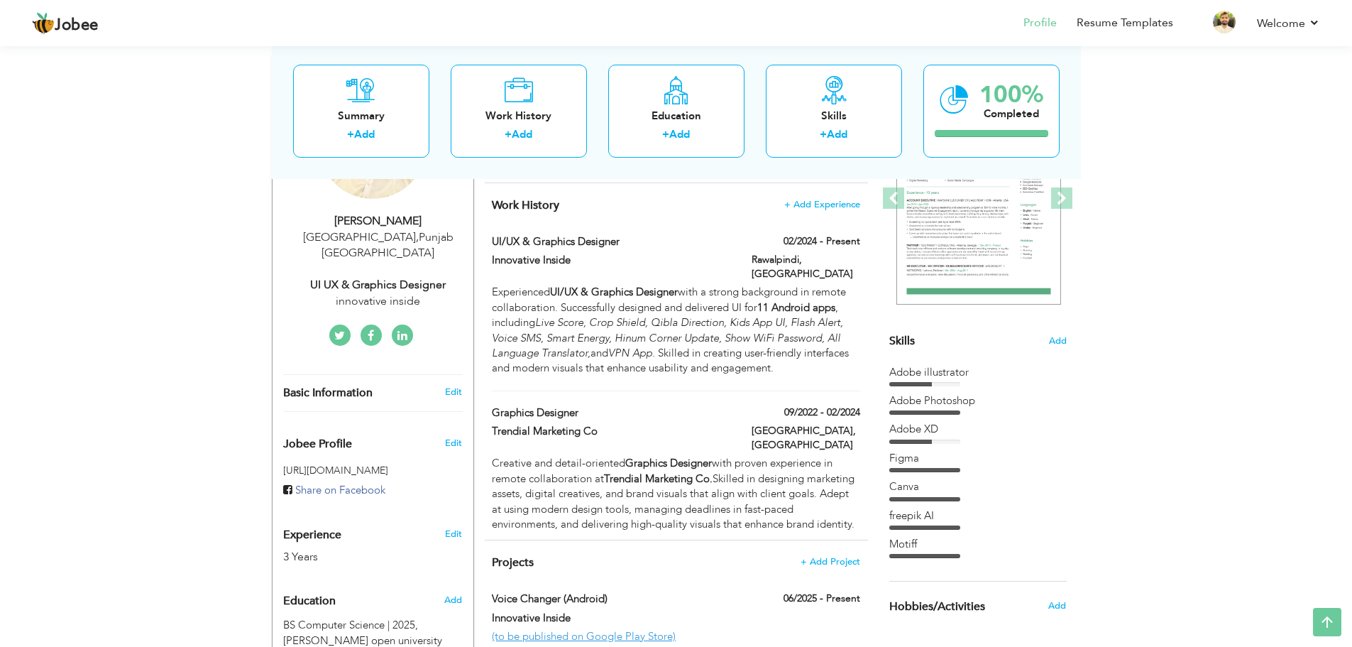 This screenshot has height=647, width=1352. Describe the element at coordinates (676, 205) in the screenshot. I see `h4: This helps to show the companies you have worked for.` at that location.